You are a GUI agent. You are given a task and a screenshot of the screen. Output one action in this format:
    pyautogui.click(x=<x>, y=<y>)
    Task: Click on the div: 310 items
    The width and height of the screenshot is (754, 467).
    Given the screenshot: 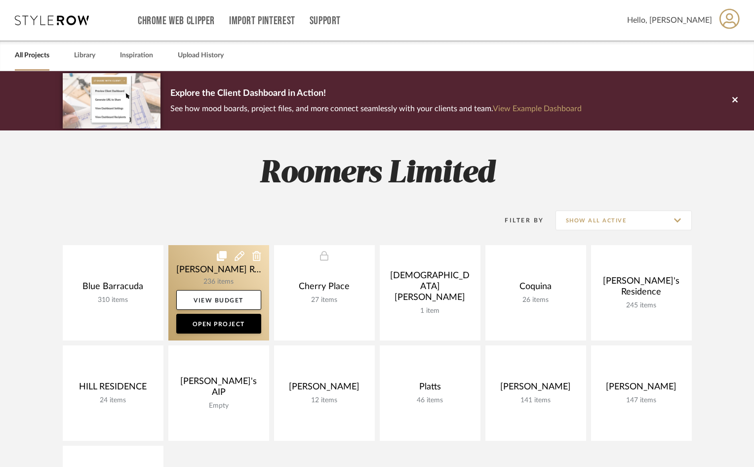 What is the action you would take?
    pyautogui.click(x=113, y=300)
    